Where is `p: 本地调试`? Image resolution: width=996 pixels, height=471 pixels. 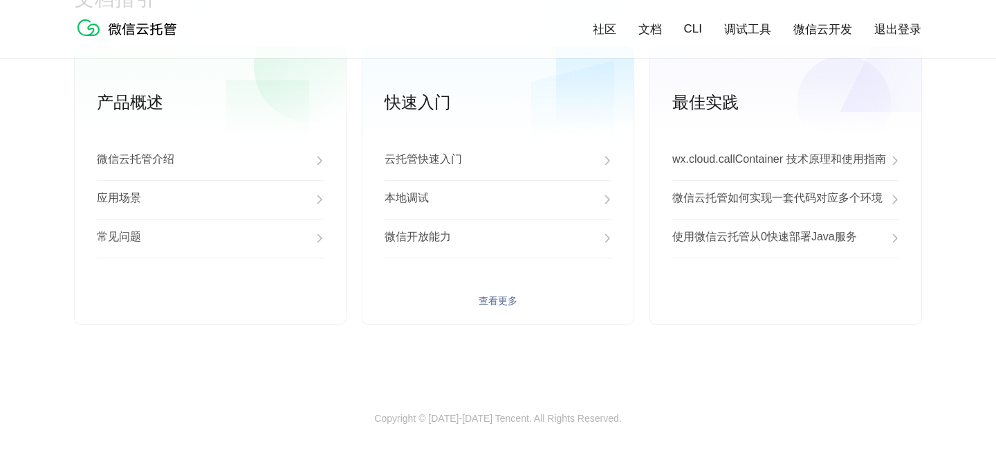
p: 本地调试 is located at coordinates (407, 199).